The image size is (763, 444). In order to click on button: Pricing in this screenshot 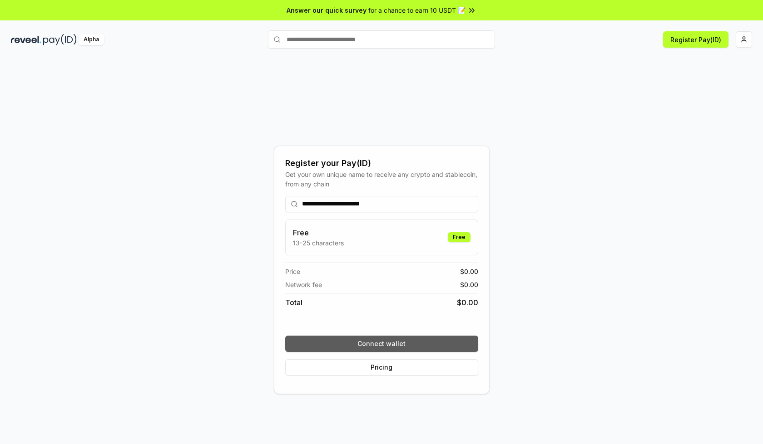, I will do `click(381, 368)`.